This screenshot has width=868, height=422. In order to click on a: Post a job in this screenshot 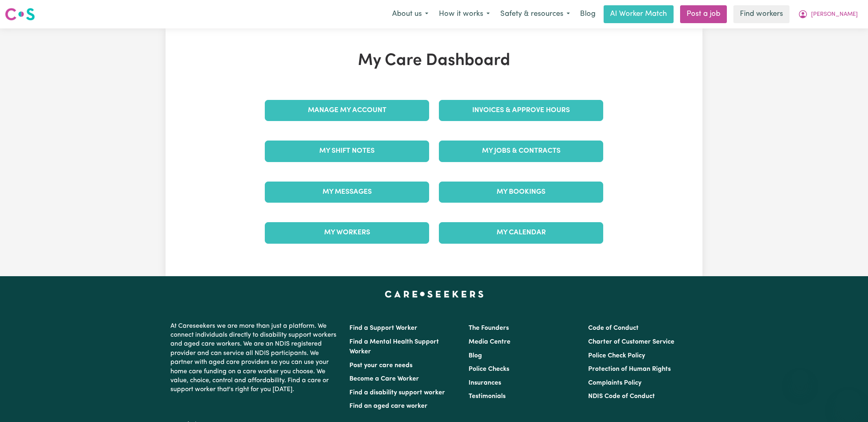, I will do `click(703, 14)`.